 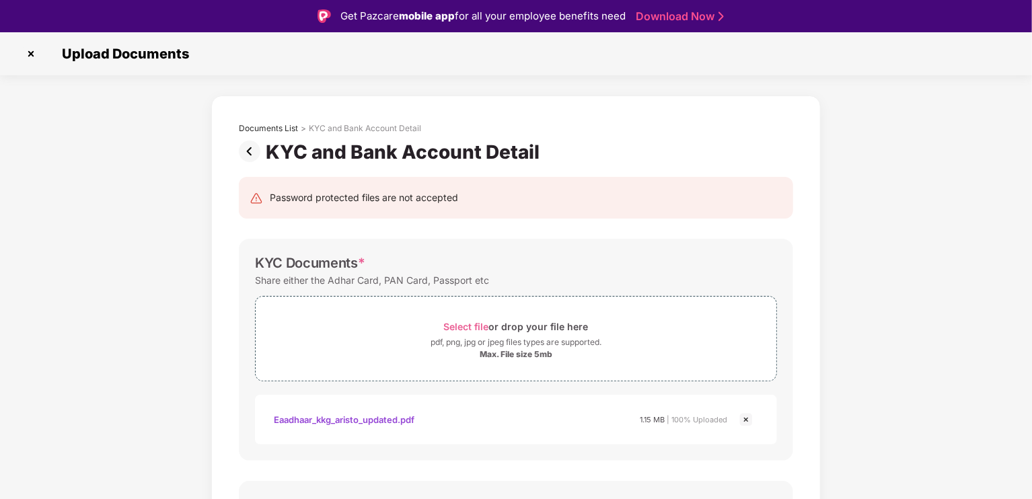 I want to click on img: svg+xml;base64,PHN2ZyB4bWxucz0iaHR0cDovL3d3dy53My5vcmcvMjAwMC9zdmciIHdpZHRoPSIyNCIgaGVpZ2h0PSIyNC..., so click(x=256, y=198).